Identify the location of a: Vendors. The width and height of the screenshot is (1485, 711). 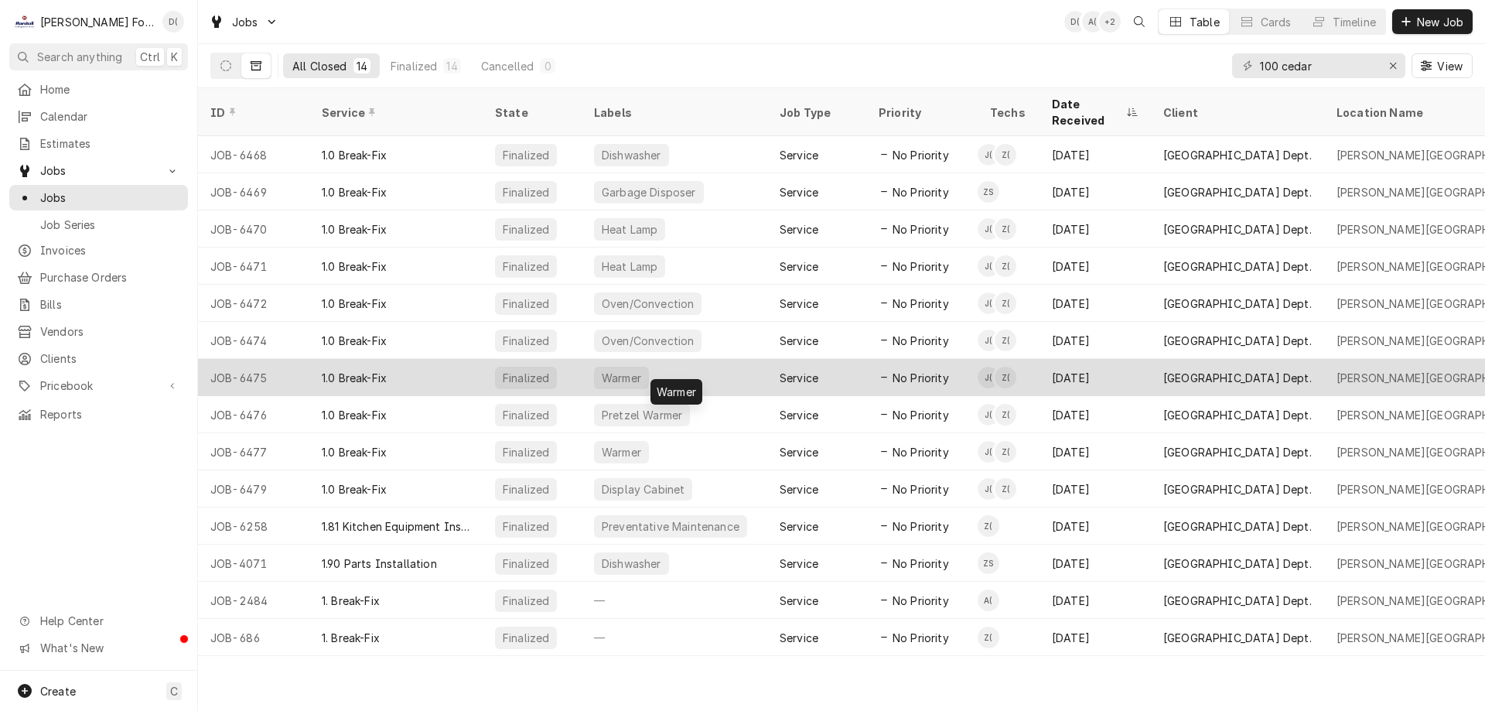
(98, 331).